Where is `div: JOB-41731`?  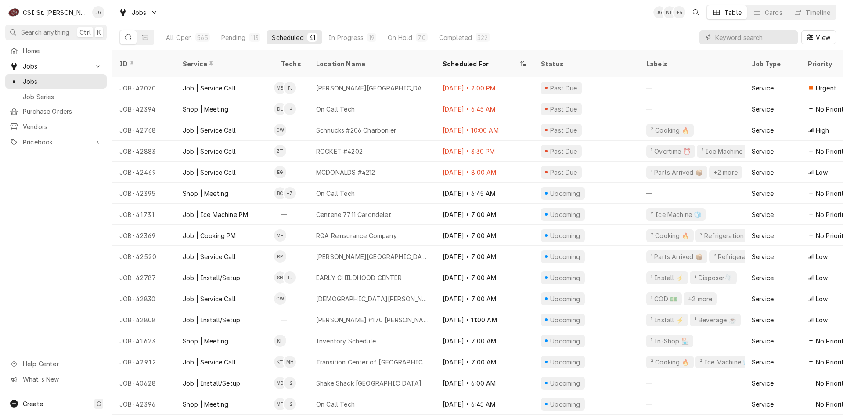 div: JOB-41731 is located at coordinates (144, 214).